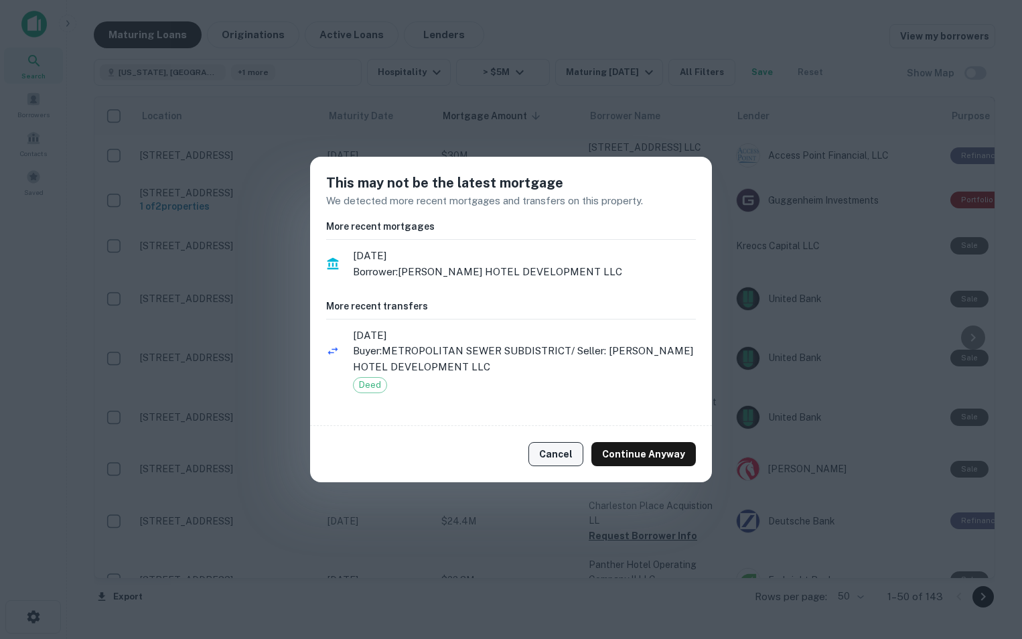 This screenshot has width=1022, height=639. What do you see at coordinates (370, 385) in the screenshot?
I see `span: Deed` at bounding box center [370, 385].